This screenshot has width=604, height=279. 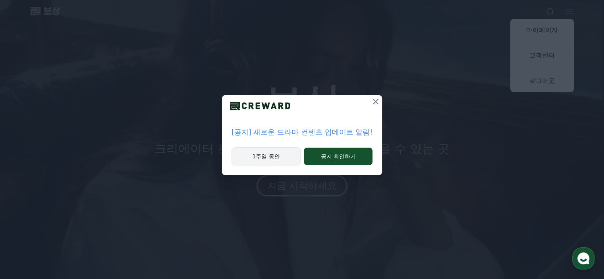 What do you see at coordinates (338, 156) in the screenshot?
I see `font: 공지 확인하기` at bounding box center [338, 156].